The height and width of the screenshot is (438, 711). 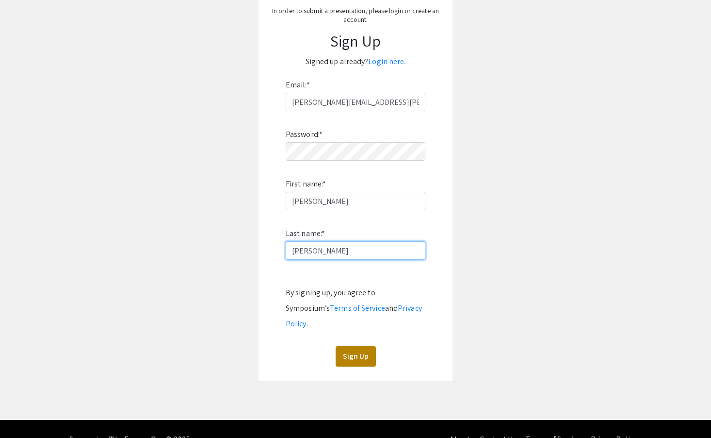 I want to click on label: Last name:, so click(x=305, y=233).